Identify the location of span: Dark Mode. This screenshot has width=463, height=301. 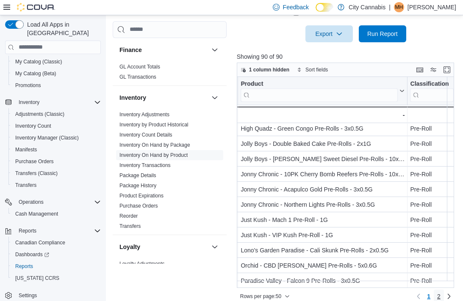
(315, 12).